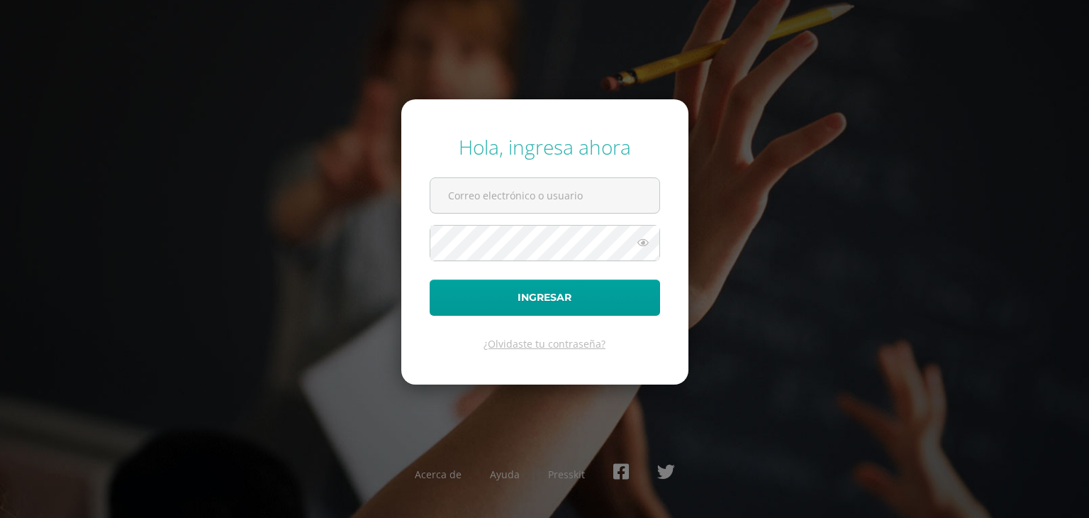  I want to click on div: Hola, ingresa ahora, so click(544, 147).